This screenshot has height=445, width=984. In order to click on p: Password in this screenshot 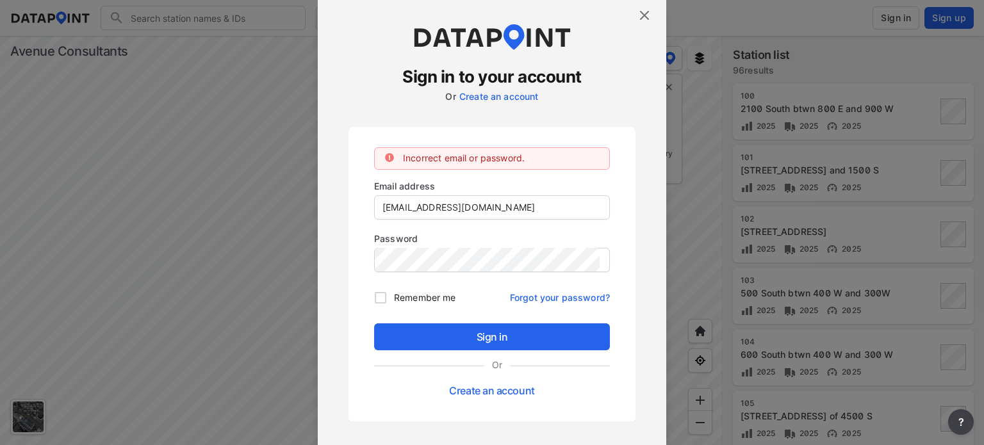, I will do `click(492, 238)`.